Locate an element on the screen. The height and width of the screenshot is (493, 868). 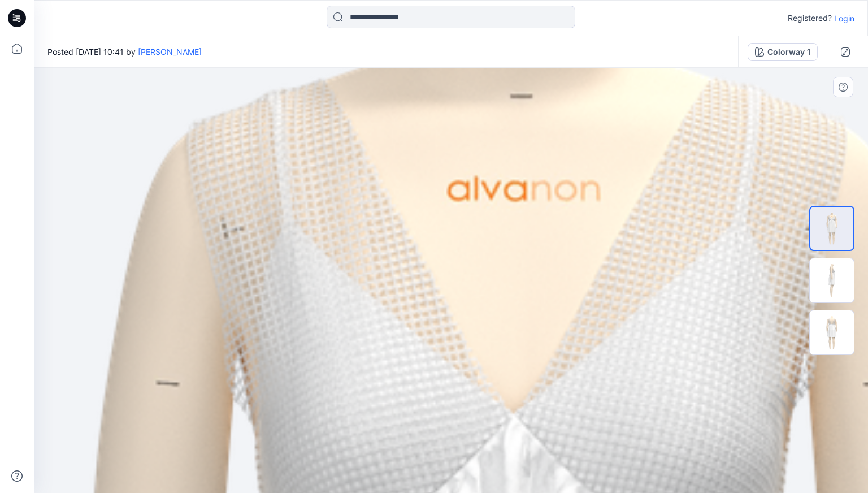
img: 304_0 is located at coordinates (832, 228).